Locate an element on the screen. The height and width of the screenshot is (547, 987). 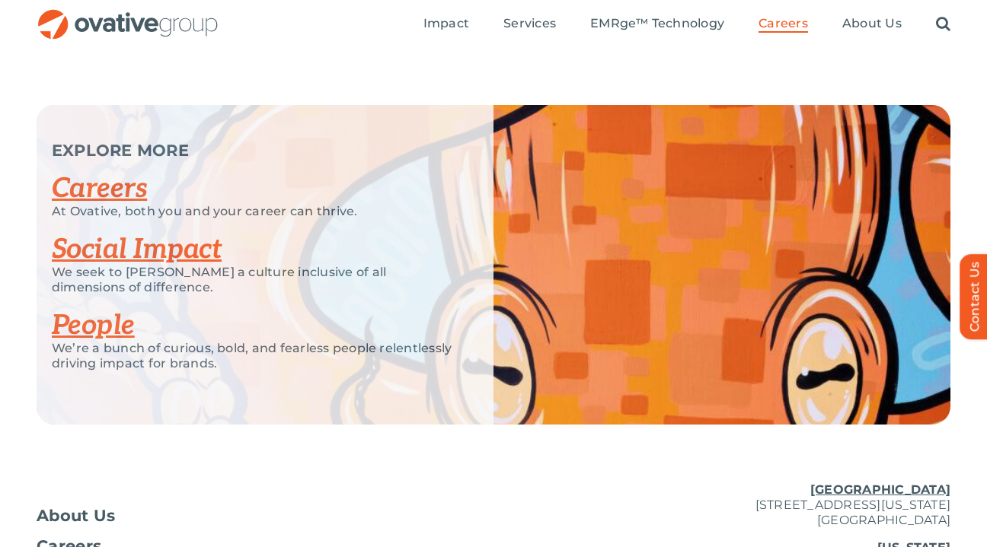
p: EXPLORE MORE is located at coordinates (254, 151).